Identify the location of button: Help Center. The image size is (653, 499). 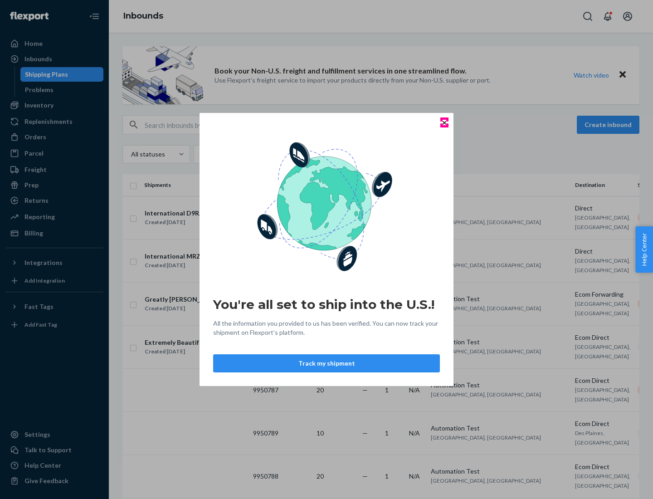
(644, 249).